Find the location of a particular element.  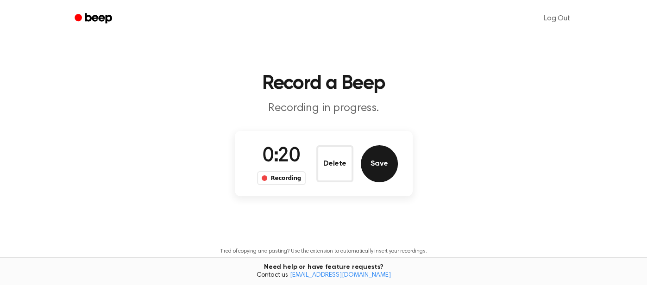

div: Recording is located at coordinates (281, 178).